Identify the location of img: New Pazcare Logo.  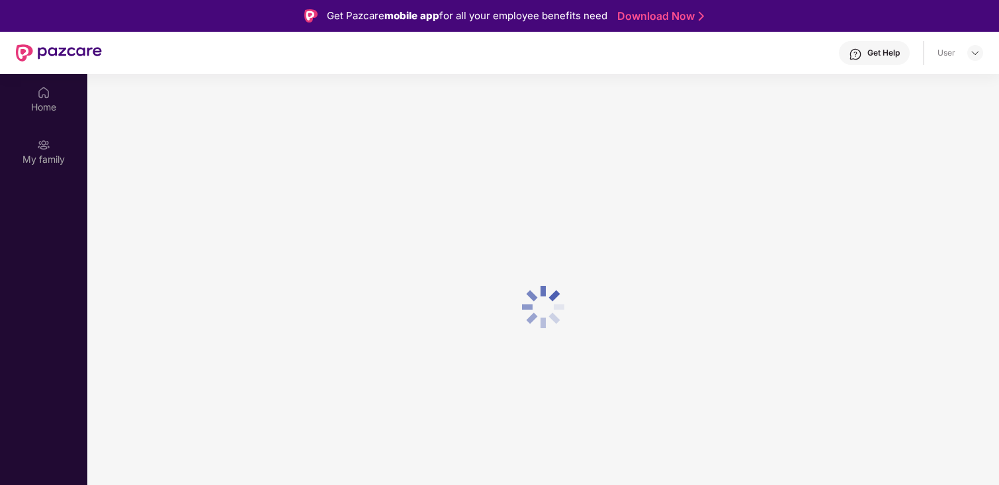
(59, 53).